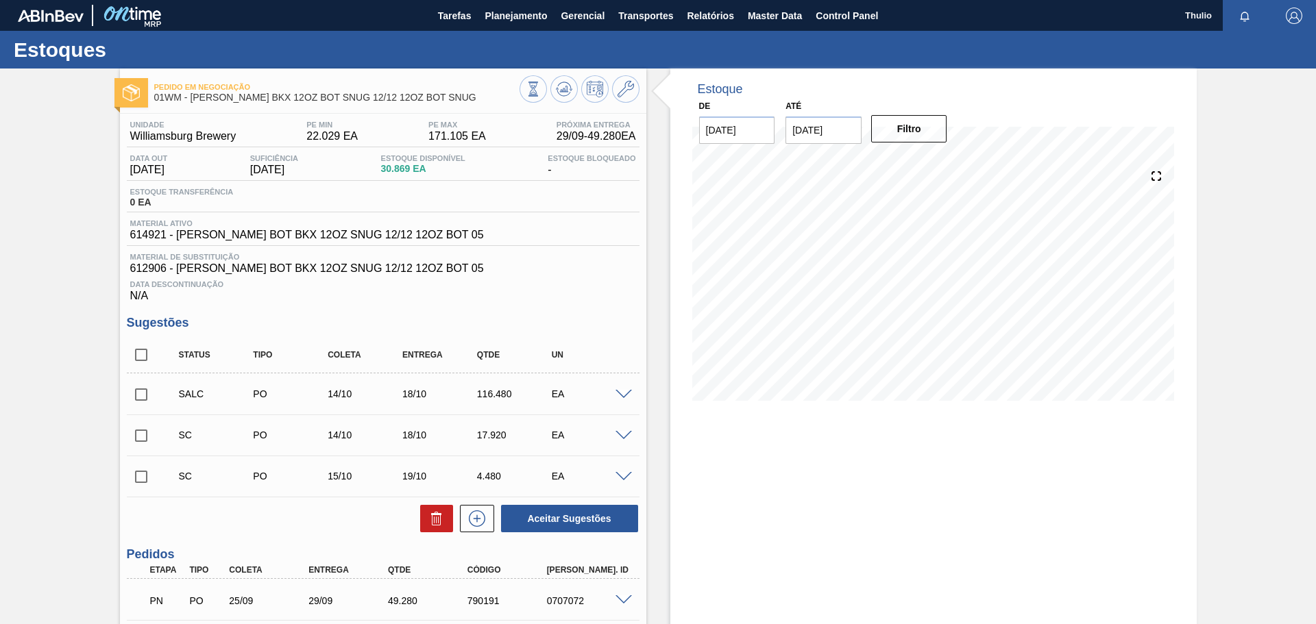 The image size is (1316, 624). What do you see at coordinates (591, 158) in the screenshot?
I see `span: Estoque Bloqueado` at bounding box center [591, 158].